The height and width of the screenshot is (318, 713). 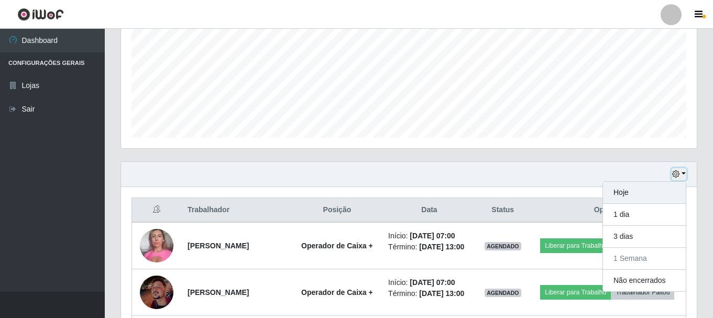 What do you see at coordinates (503, 210) in the screenshot?
I see `th: Status` at bounding box center [503, 210].